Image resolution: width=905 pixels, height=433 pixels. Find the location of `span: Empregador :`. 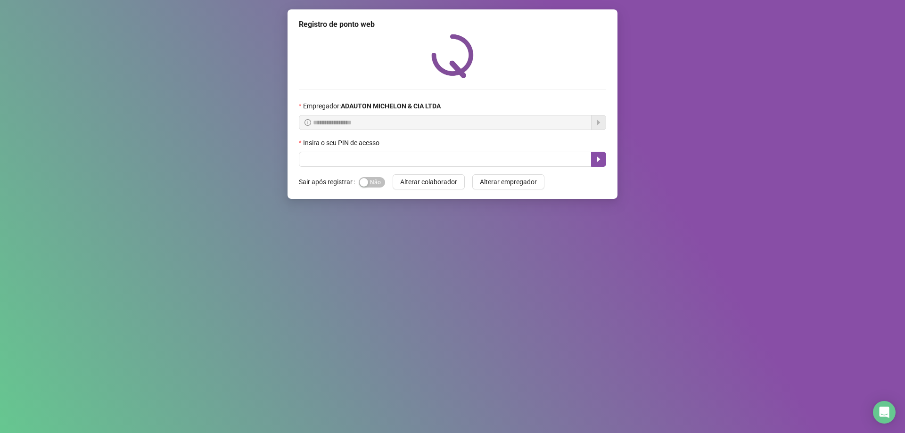

span: Empregador : is located at coordinates (372, 106).